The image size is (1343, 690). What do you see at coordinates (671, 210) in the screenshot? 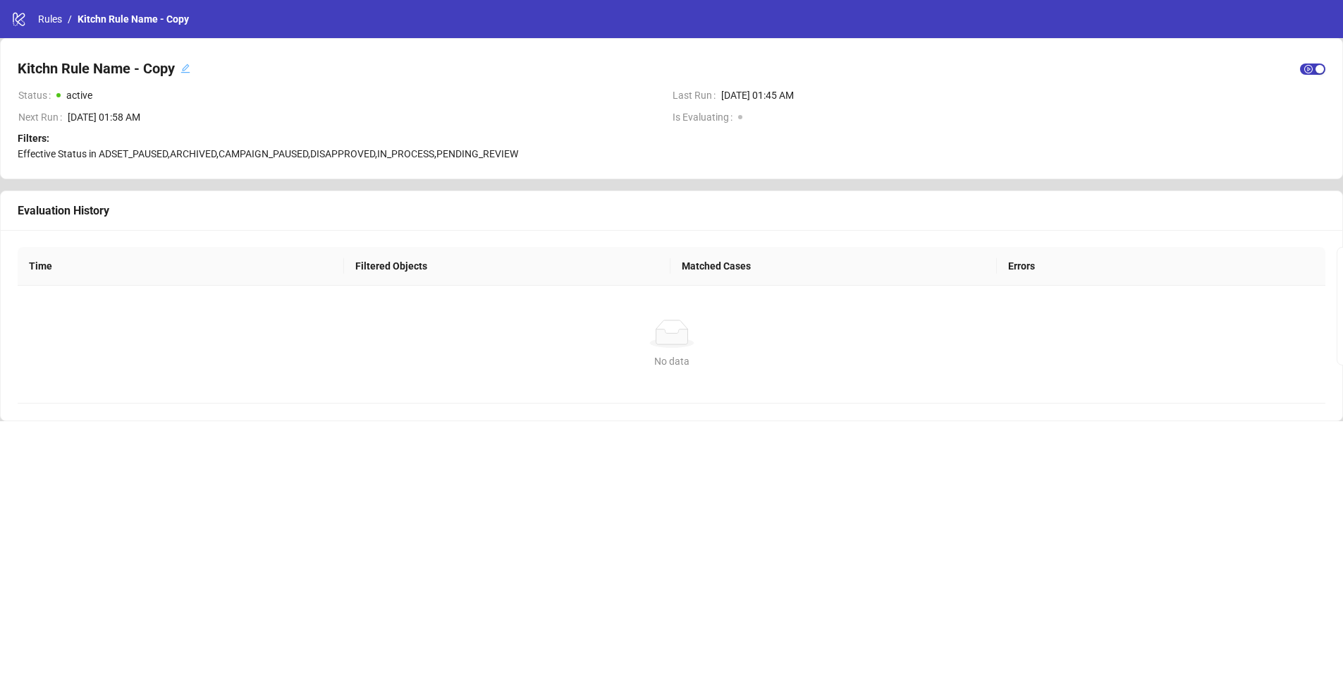
I see `div: Evaluation History` at bounding box center [671, 210].